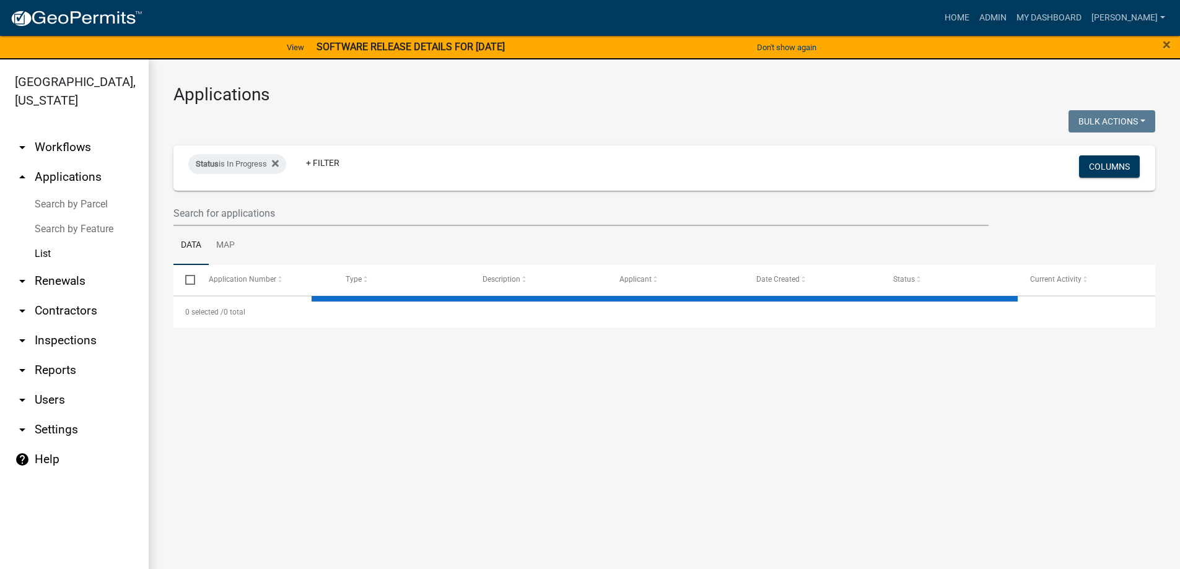 The image size is (1180, 569). What do you see at coordinates (581, 213) in the screenshot?
I see `input: Search for applications` at bounding box center [581, 213].